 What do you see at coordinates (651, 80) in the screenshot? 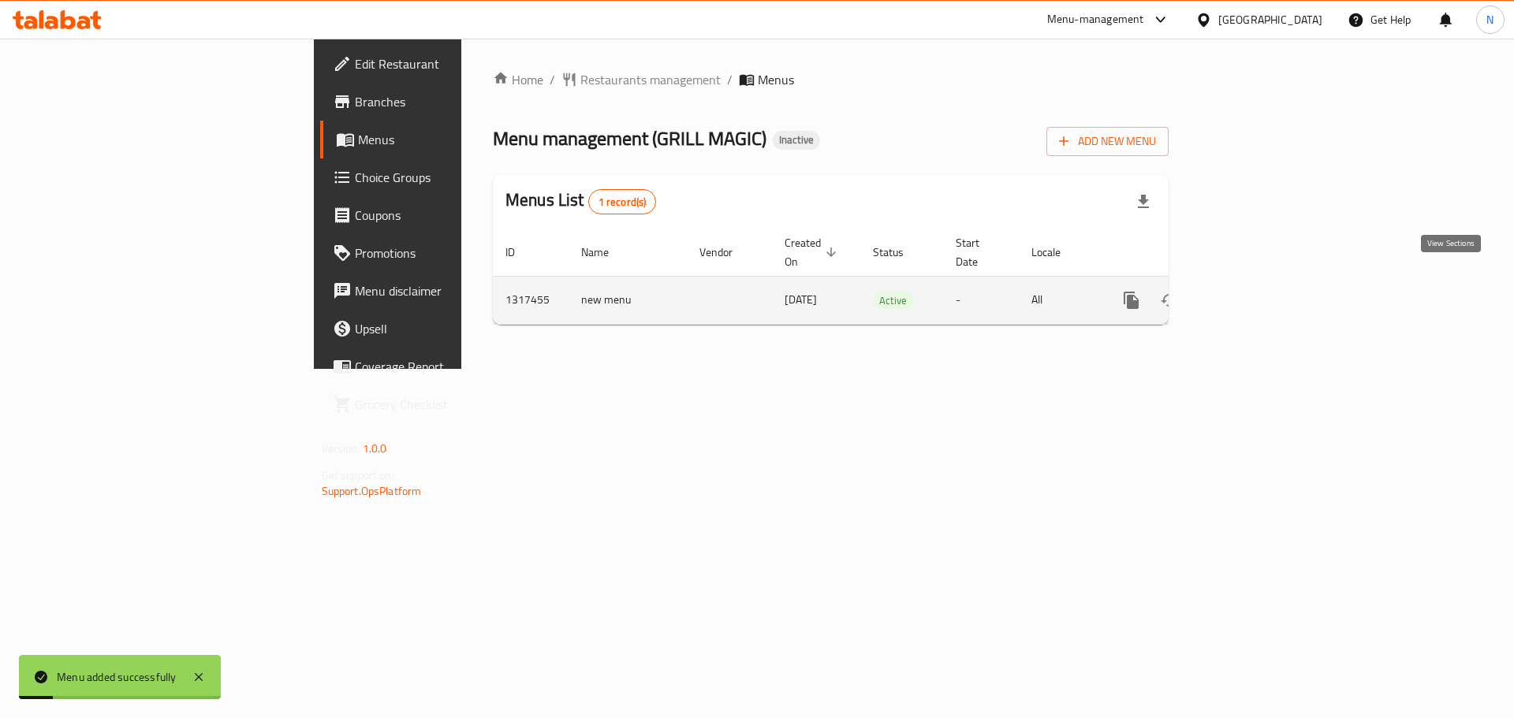
I see `span: Restaurants management` at bounding box center [651, 80].